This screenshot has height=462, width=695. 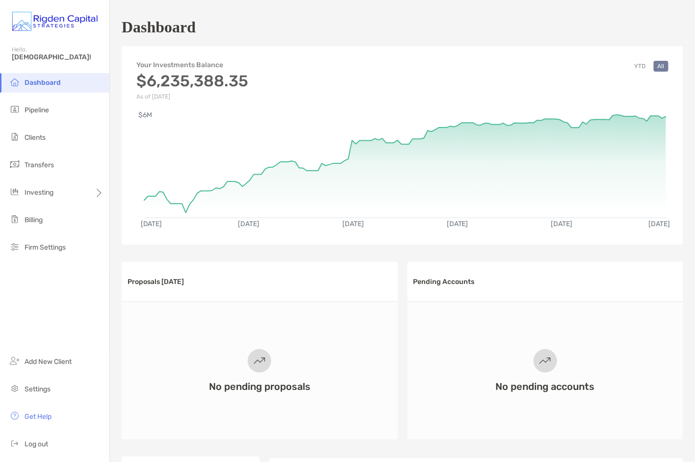 I want to click on span: Investing, so click(x=39, y=192).